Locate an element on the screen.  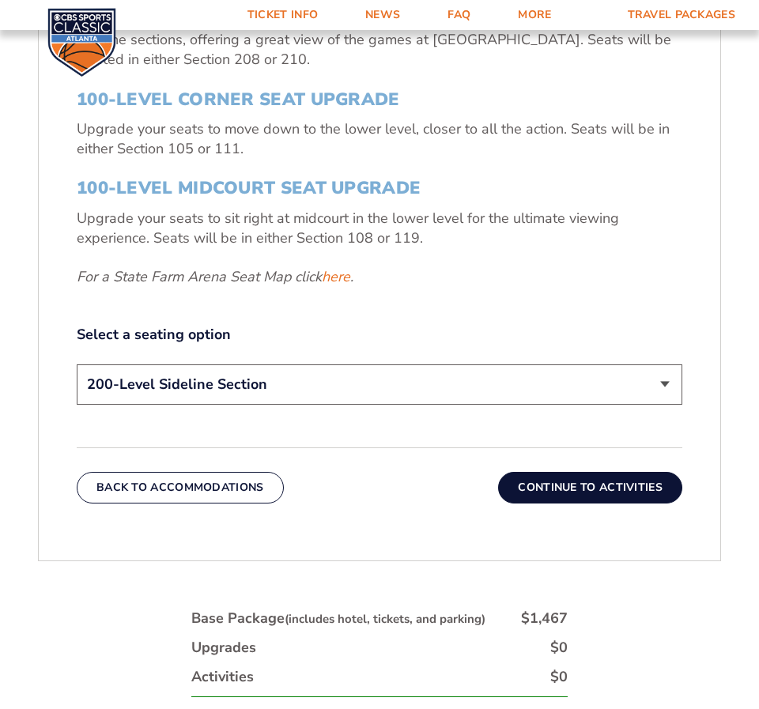
div: Upgrades is located at coordinates (224, 648).